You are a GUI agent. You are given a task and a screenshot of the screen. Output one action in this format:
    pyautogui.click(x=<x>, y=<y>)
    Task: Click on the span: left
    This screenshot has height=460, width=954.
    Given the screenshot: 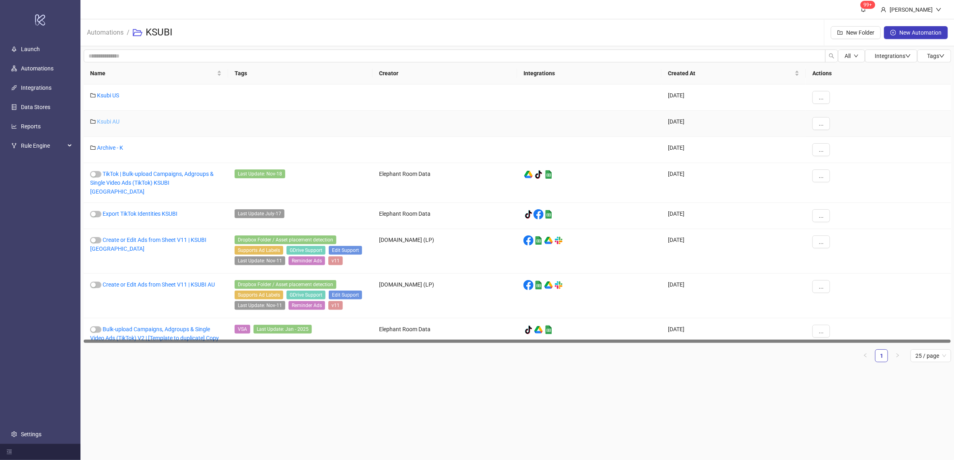 What is the action you would take?
    pyautogui.click(x=866, y=355)
    